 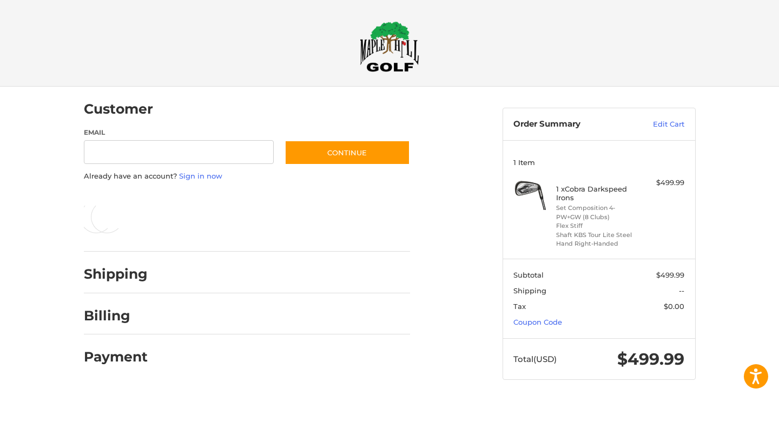 What do you see at coordinates (179, 133) in the screenshot?
I see `label: Email` at bounding box center [179, 133].